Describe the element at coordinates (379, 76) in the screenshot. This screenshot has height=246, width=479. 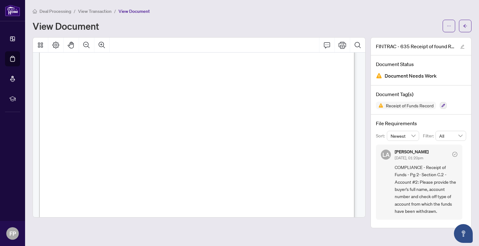
I see `img: Document Status` at that location.